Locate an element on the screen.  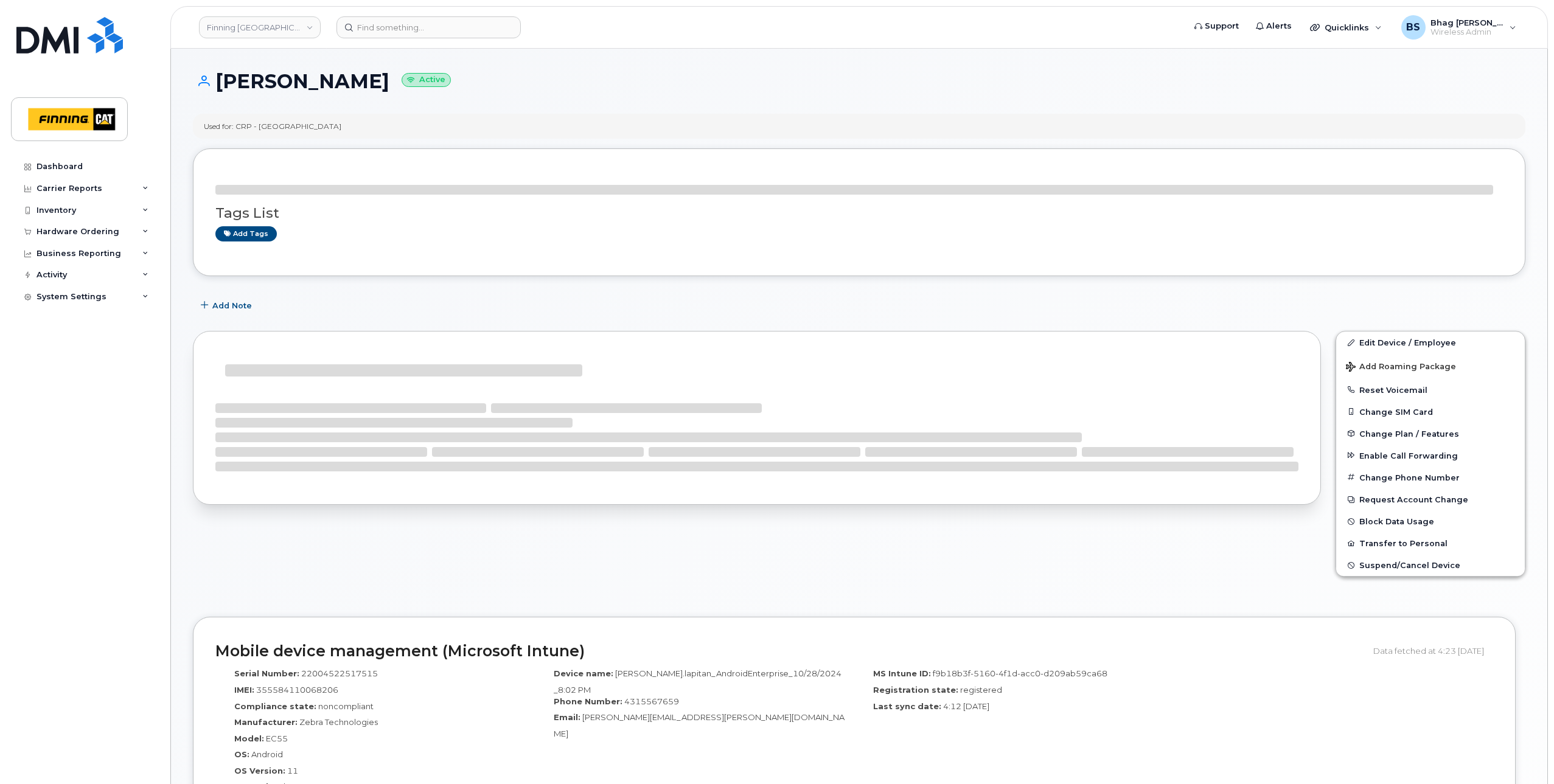
label: OS Version: is located at coordinates (259, 770).